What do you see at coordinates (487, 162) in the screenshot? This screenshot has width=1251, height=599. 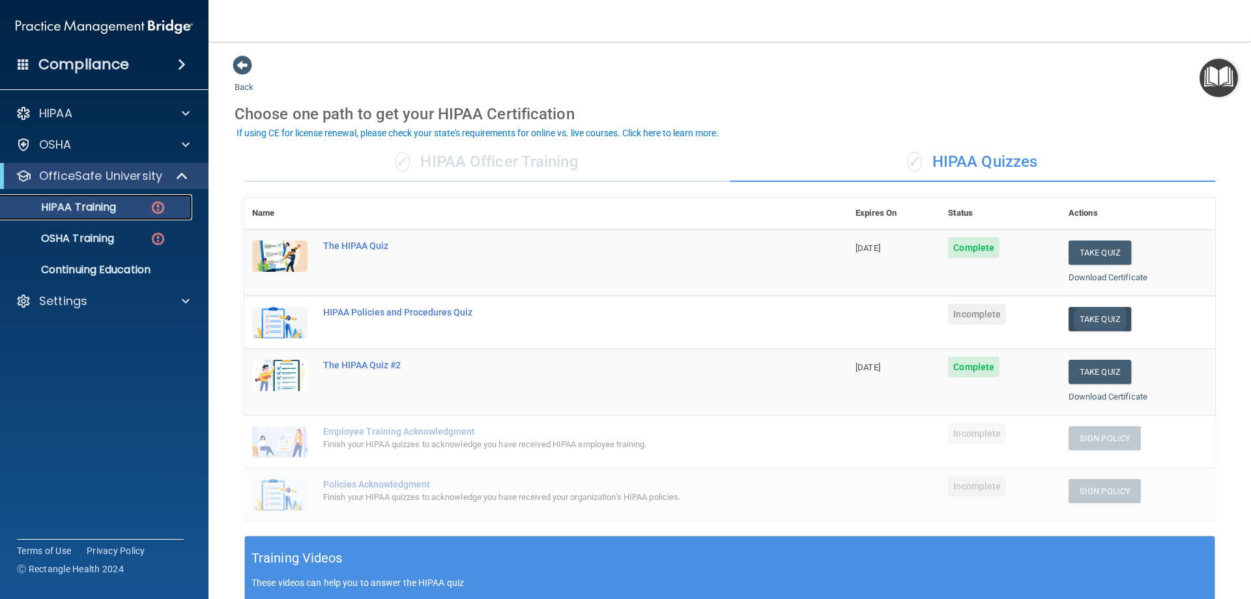 I see `div: HIPAA Officer Training` at bounding box center [487, 162].